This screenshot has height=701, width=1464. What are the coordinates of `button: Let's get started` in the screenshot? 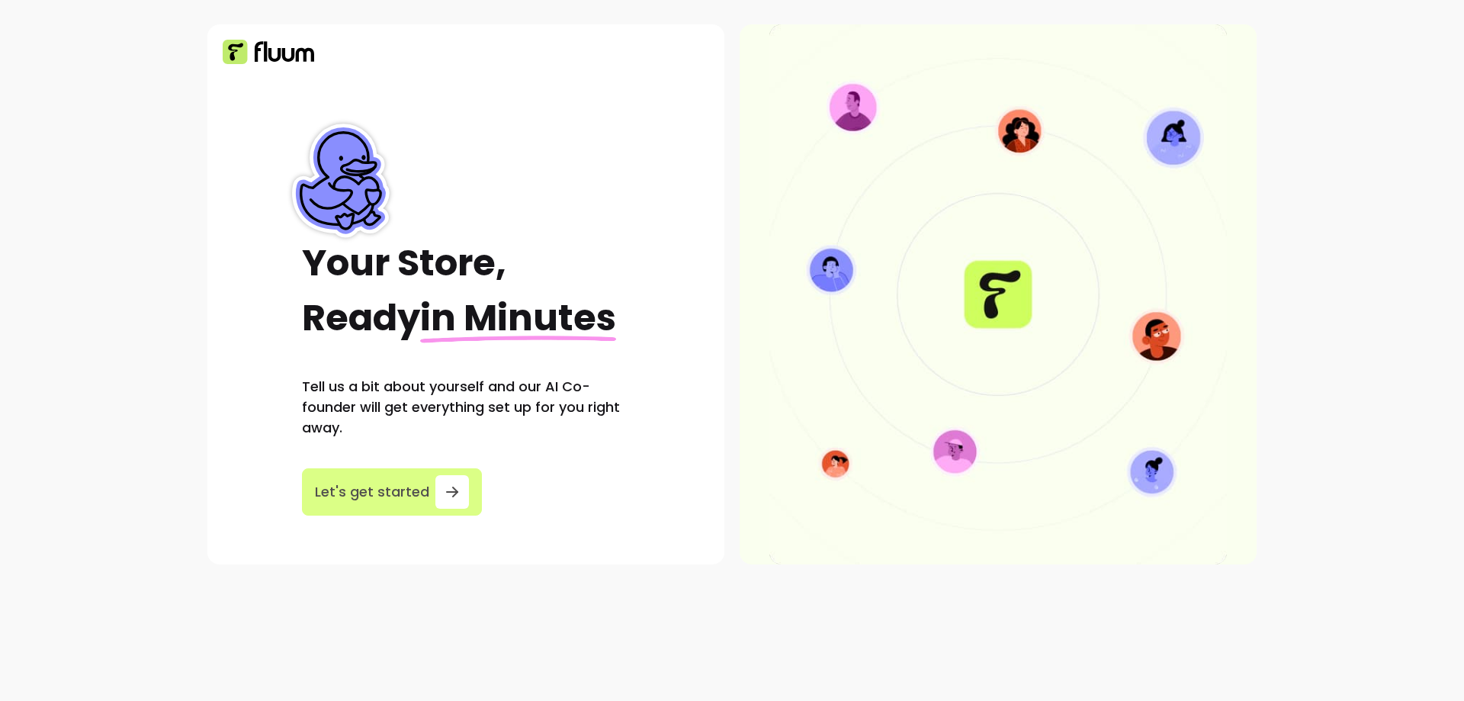 It's located at (392, 492).